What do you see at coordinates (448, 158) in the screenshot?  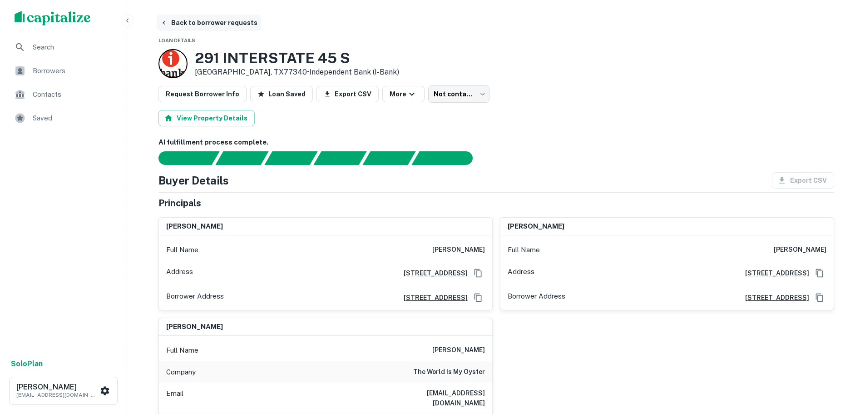 I see `div: AI fulfillment process complete.` at bounding box center [448, 158].